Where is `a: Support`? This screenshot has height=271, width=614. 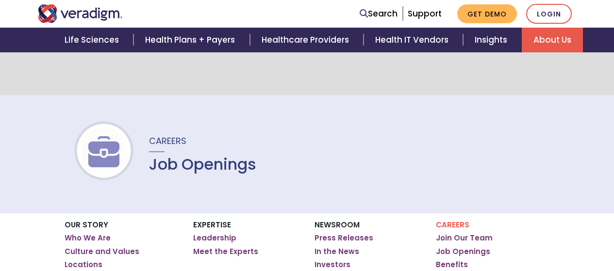
a: Support is located at coordinates (425, 14).